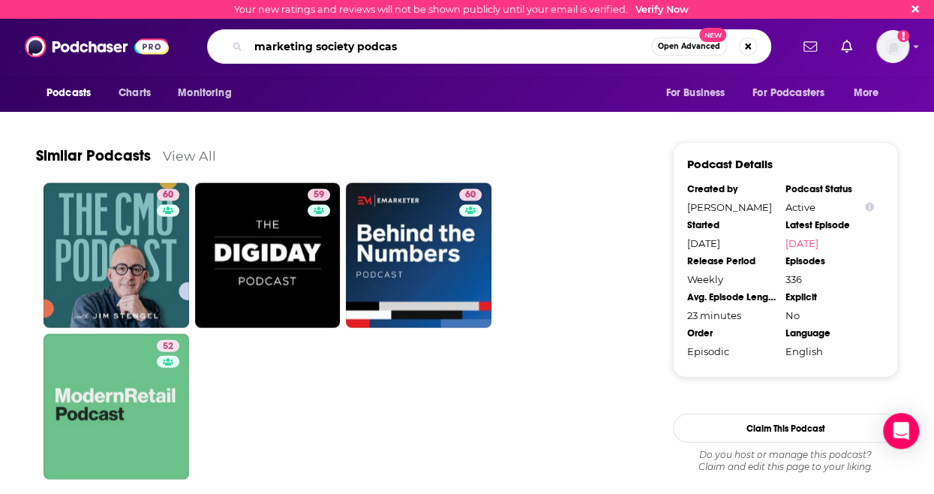  What do you see at coordinates (901, 431) in the screenshot?
I see `div: Open Intercom Messenger` at bounding box center [901, 431].